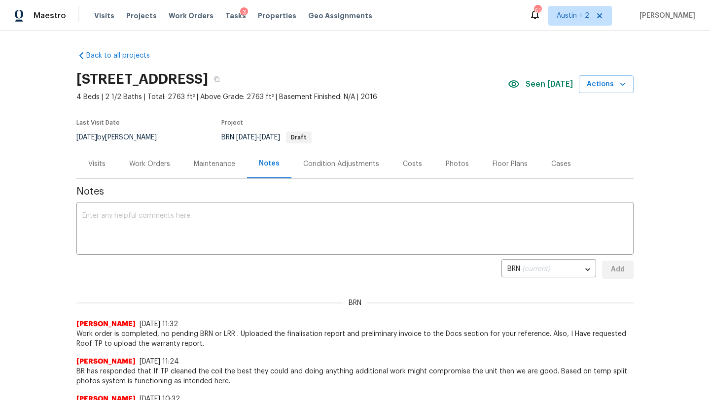 The width and height of the screenshot is (710, 400). I want to click on span: (current), so click(536, 269).